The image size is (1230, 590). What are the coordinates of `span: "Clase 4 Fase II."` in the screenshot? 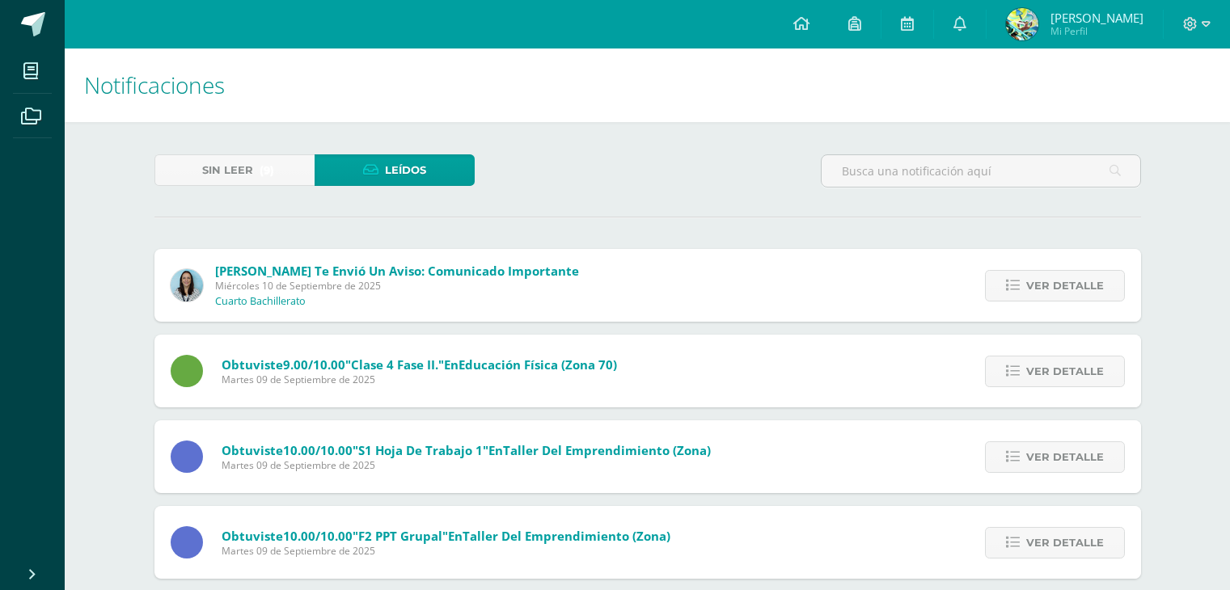 It's located at (395, 365).